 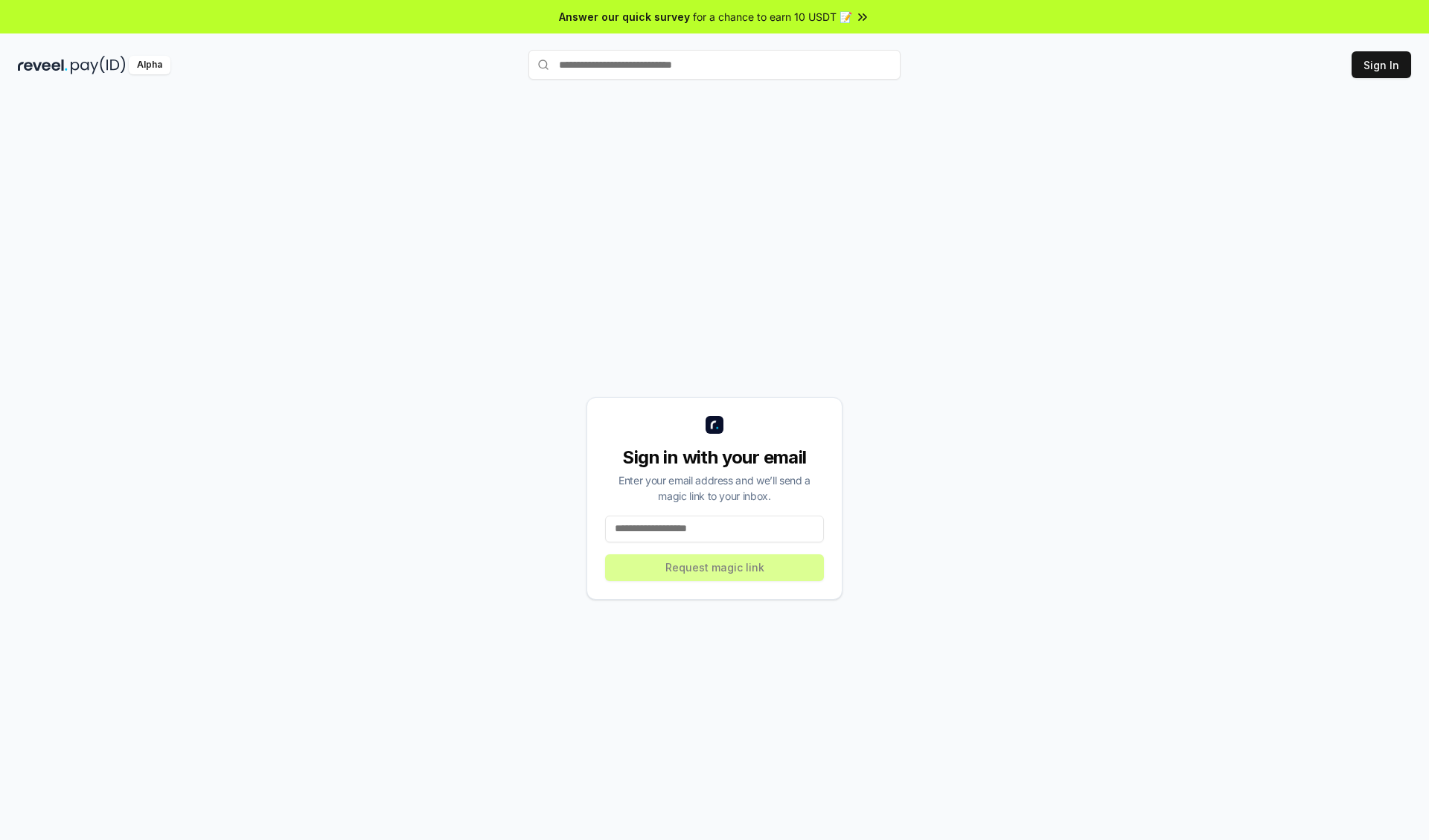 What do you see at coordinates (1381, 64) in the screenshot?
I see `button: Sign In` at bounding box center [1381, 64].